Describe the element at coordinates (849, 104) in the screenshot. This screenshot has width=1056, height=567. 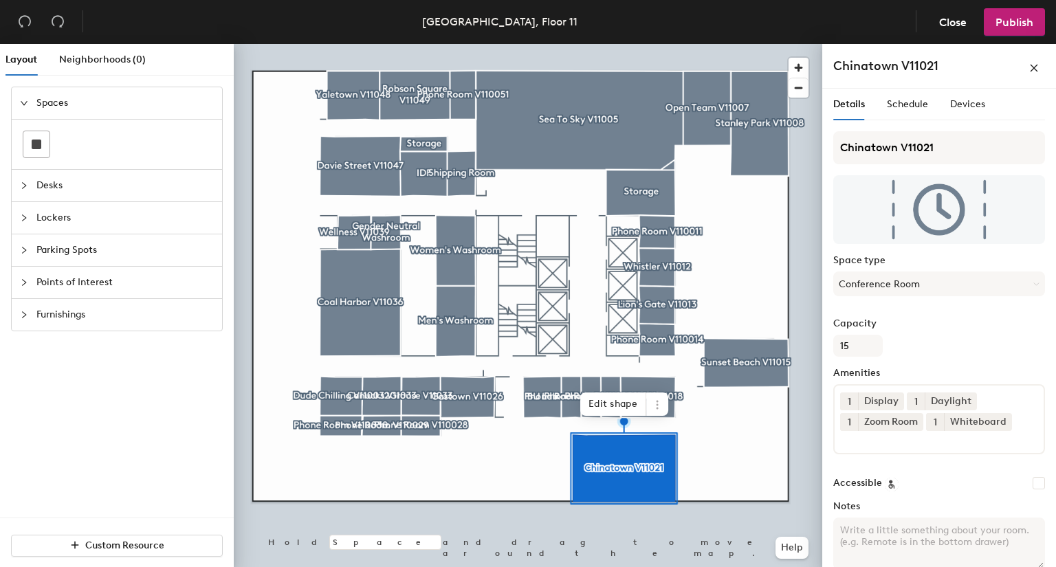
I see `span: Details` at that location.